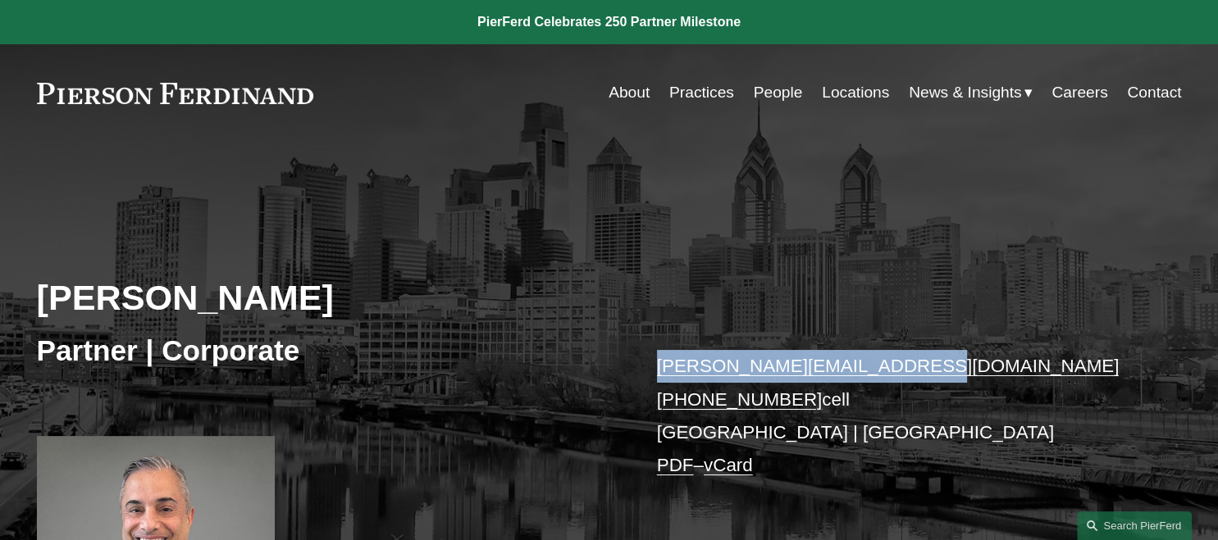  I want to click on span: News & Insights, so click(965, 93).